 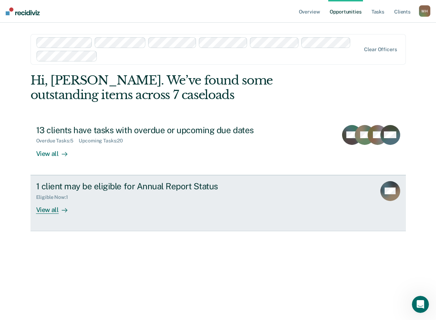 I want to click on div: Clear officers, so click(x=381, y=49).